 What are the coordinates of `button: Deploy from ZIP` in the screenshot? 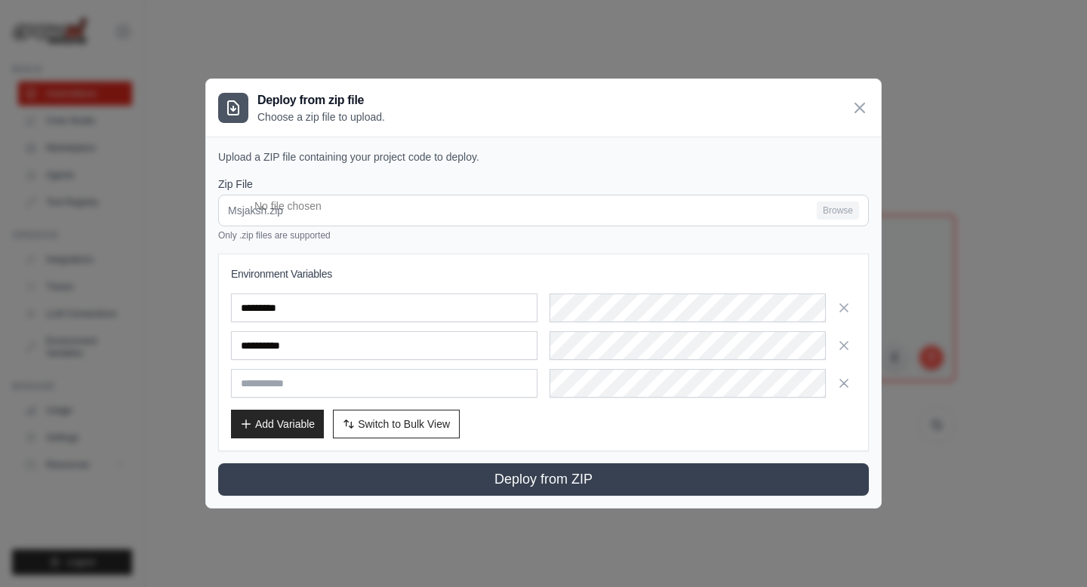 It's located at (543, 479).